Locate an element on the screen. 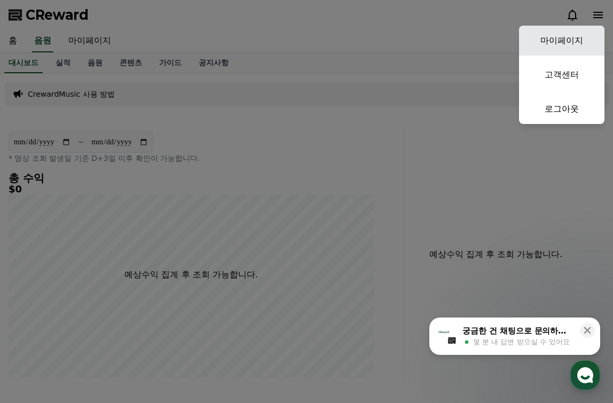 This screenshot has width=613, height=403. a: 고객센터 is located at coordinates (562, 75).